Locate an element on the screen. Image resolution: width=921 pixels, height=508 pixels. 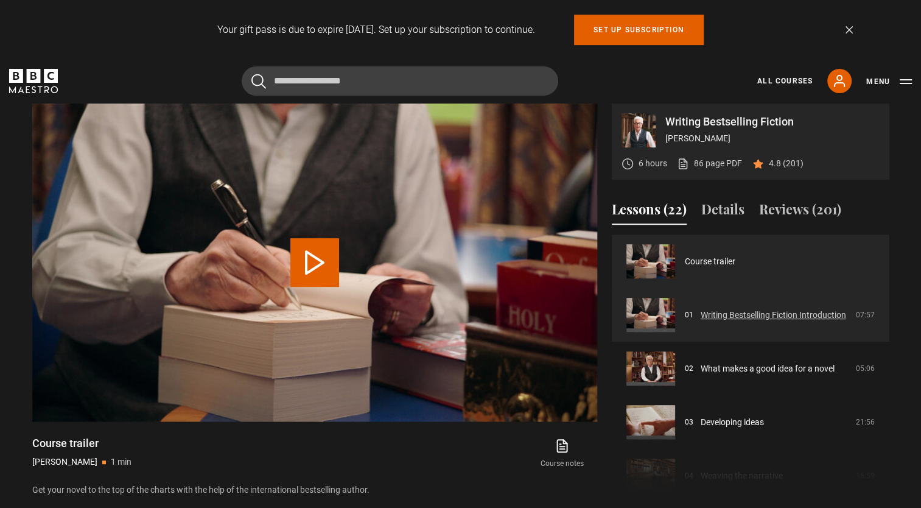
a: Developing ideas is located at coordinates (732, 422).